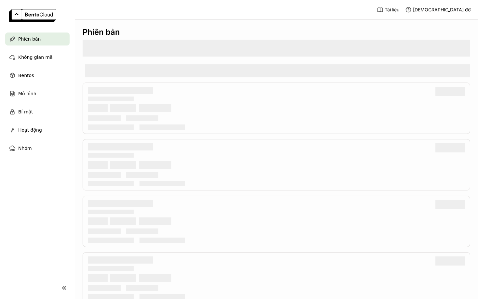 This screenshot has height=299, width=478. I want to click on a: Mô hình, so click(37, 94).